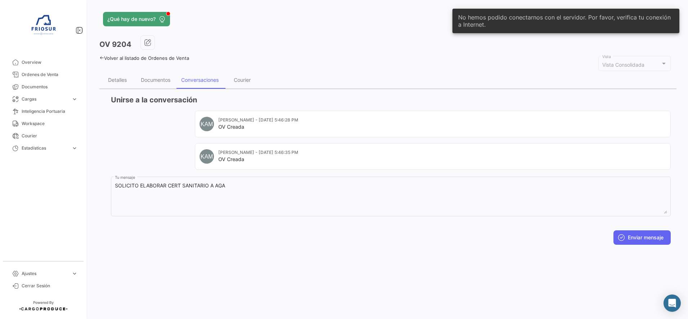  I want to click on div: Documentos, so click(156, 80).